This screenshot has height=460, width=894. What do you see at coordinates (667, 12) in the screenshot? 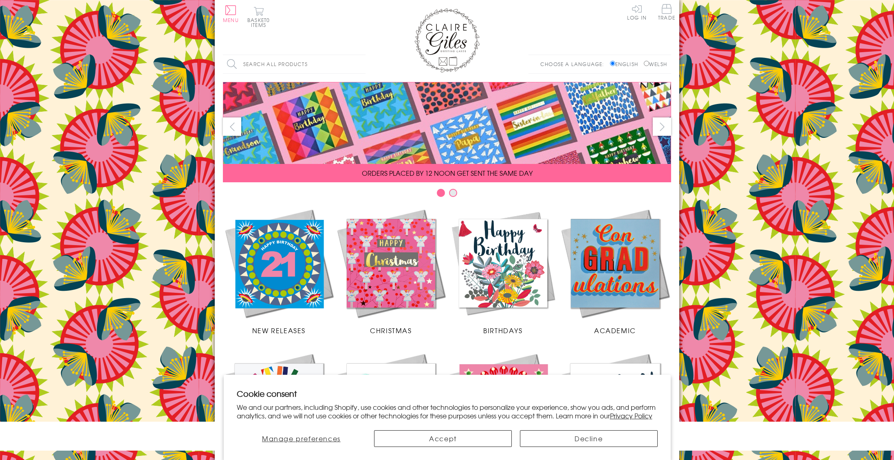
I see `span: Trade` at bounding box center [667, 12].